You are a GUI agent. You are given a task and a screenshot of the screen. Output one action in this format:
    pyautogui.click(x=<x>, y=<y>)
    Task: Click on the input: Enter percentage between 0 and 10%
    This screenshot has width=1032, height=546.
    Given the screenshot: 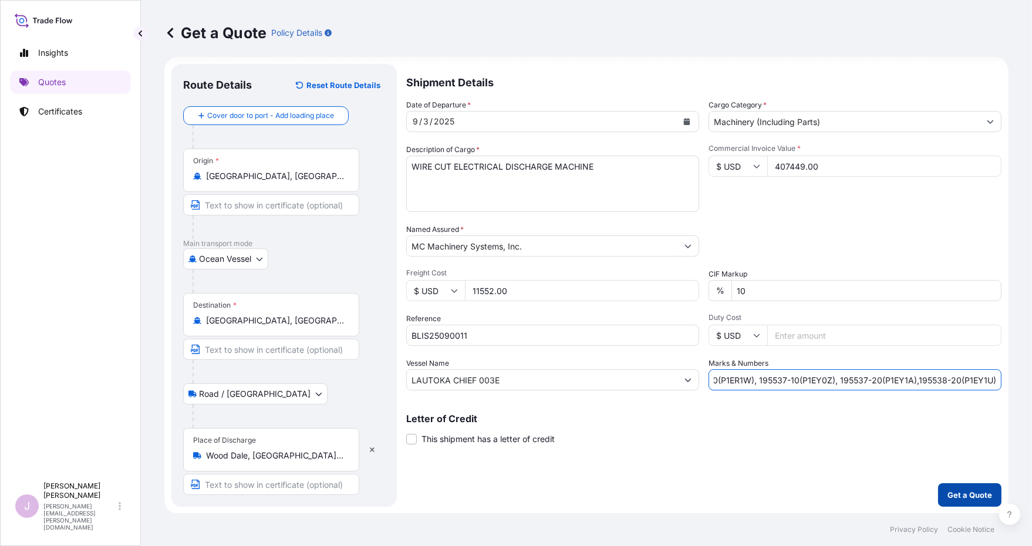 What is the action you would take?
    pyautogui.click(x=867, y=291)
    